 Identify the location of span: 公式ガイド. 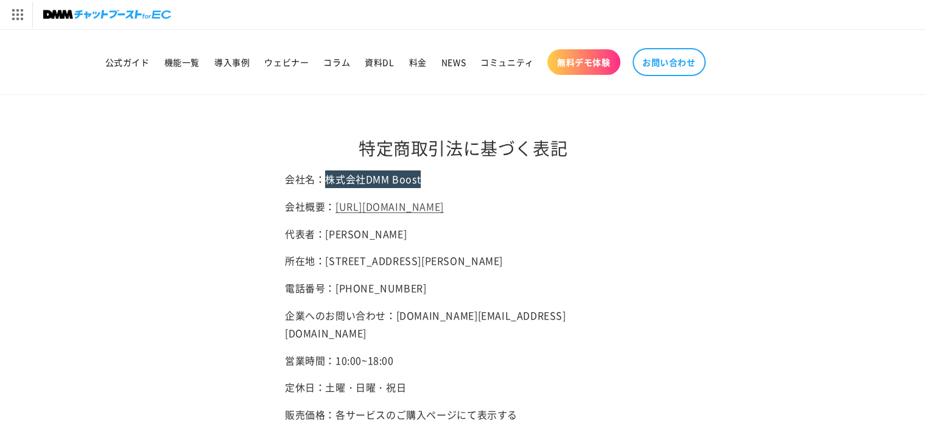
(127, 62).